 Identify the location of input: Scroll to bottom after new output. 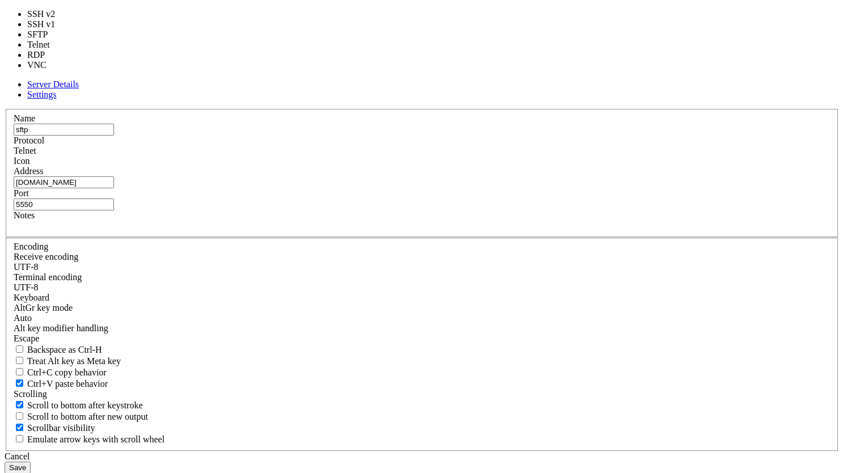
(19, 416).